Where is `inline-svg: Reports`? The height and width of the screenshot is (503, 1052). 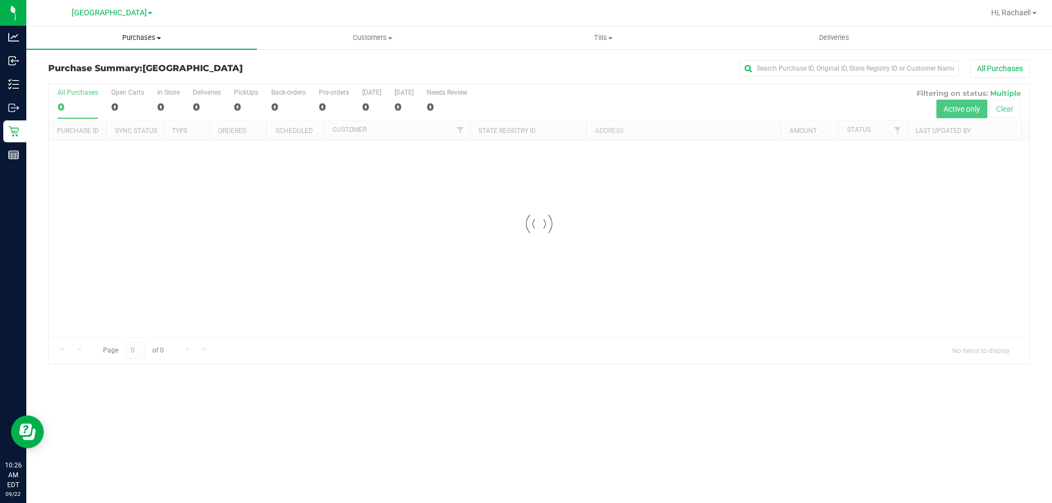
inline-svg: Reports is located at coordinates (14, 155).